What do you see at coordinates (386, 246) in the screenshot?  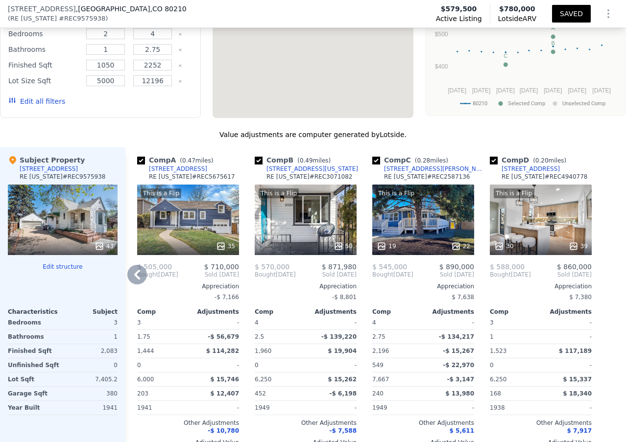 I see `div: 19` at bounding box center [386, 246].